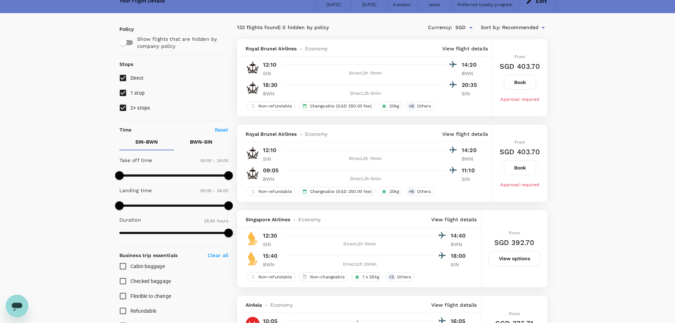  I want to click on div: Direct , 2h 10min, so click(366, 73).